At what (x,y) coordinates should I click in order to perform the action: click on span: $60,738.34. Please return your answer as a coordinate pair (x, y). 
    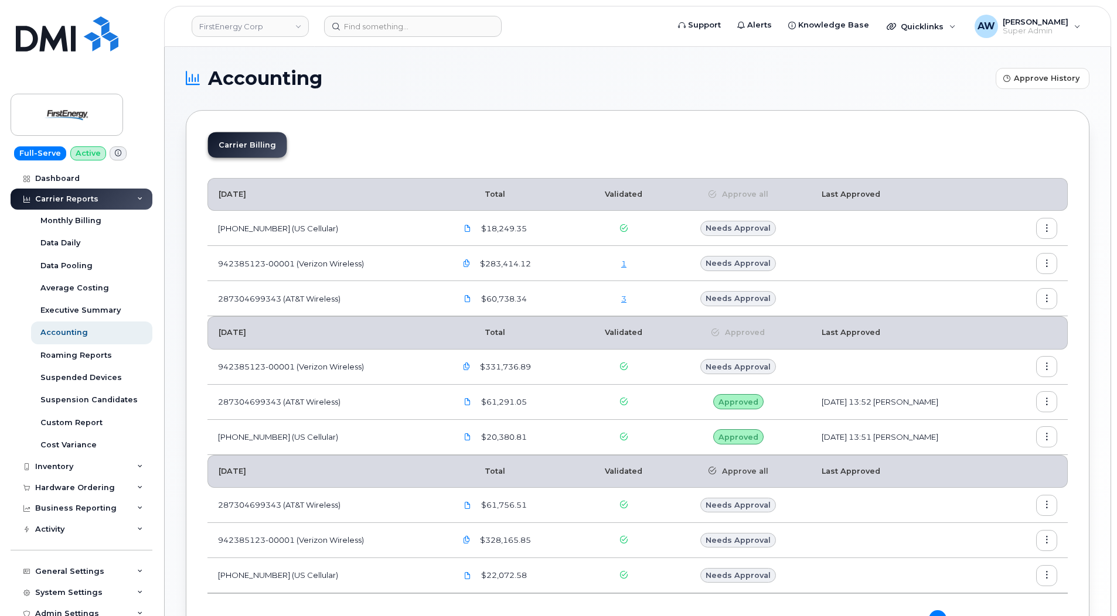
    Looking at the image, I should click on (503, 299).